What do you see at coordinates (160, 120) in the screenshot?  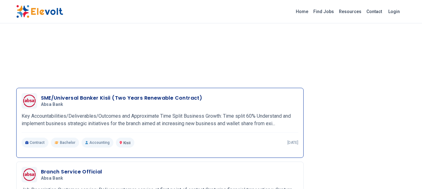 I see `a: Absa BankSME/Universal Banker Kisii (Two Years Renewable Contract)Absa BankKey Accountabilities/D...` at bounding box center [160, 120].